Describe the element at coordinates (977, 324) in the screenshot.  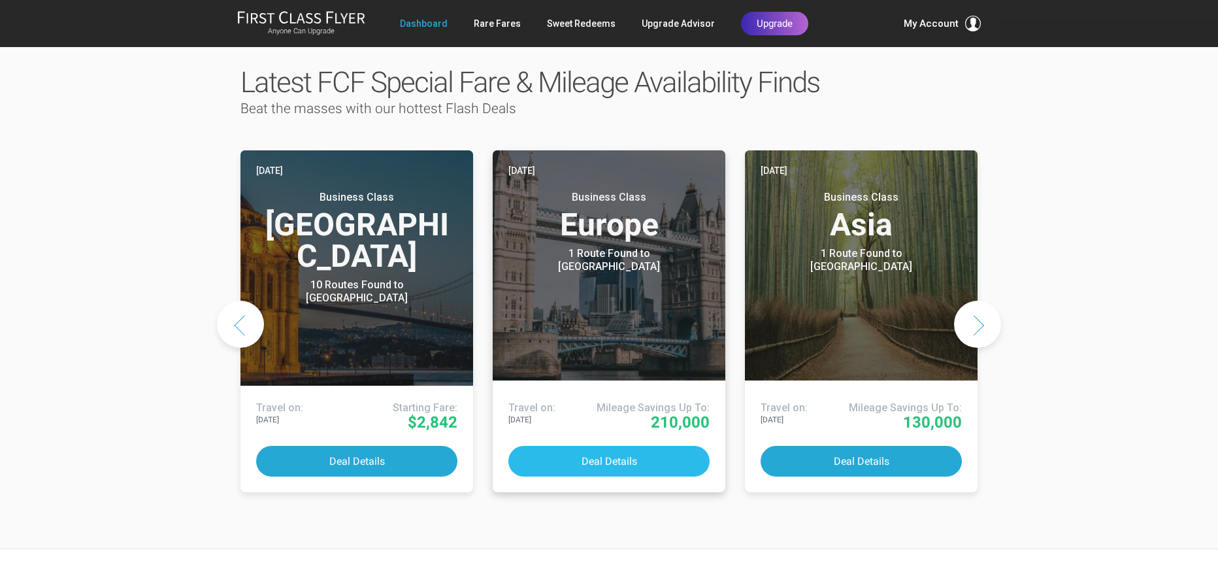
I see `button: Next slide` at that location.